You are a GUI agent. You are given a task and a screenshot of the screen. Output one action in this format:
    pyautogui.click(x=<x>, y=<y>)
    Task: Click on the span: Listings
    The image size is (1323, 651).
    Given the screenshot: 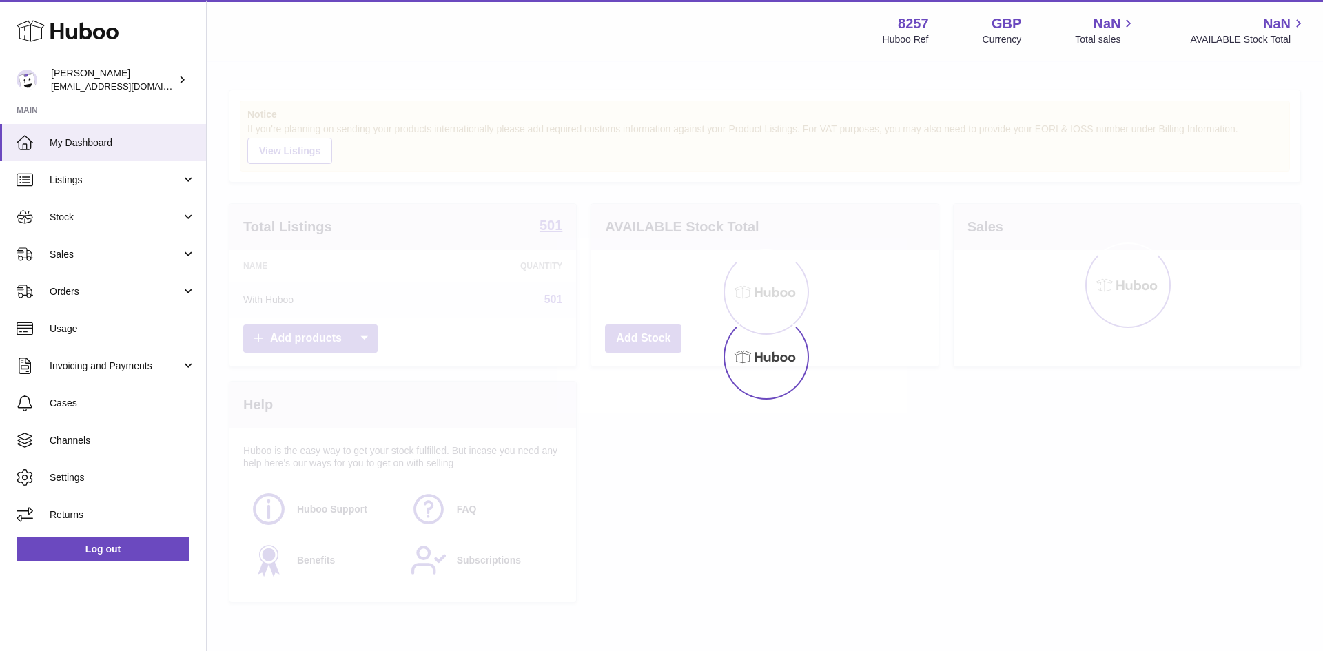 What is the action you would take?
    pyautogui.click(x=115, y=180)
    